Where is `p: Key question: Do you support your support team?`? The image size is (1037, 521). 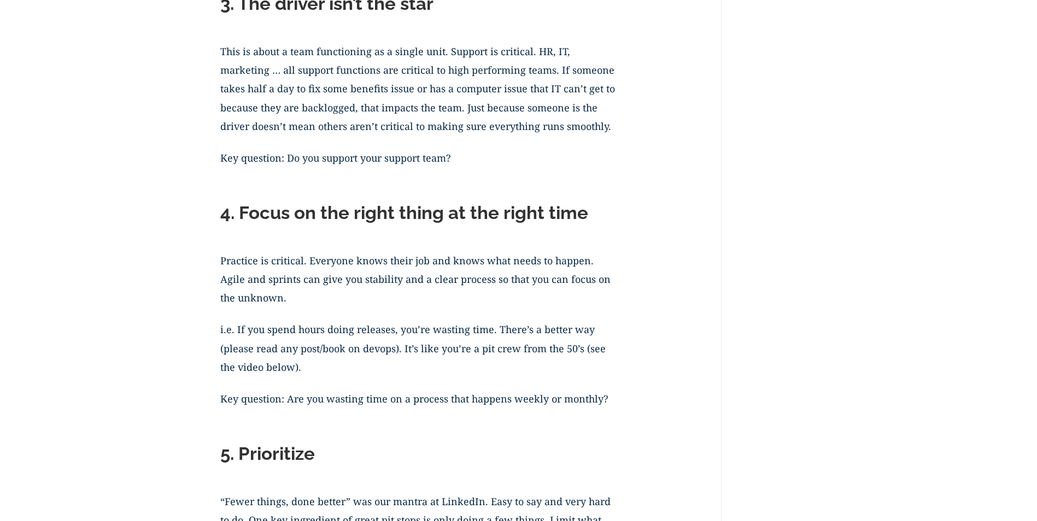
p: Key question: Do you support your support team? is located at coordinates (420, 164).